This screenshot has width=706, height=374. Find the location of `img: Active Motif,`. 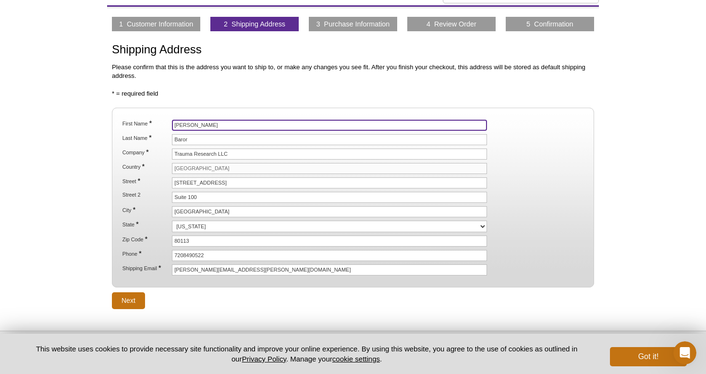

img: Active Motif, is located at coordinates (162, 350).